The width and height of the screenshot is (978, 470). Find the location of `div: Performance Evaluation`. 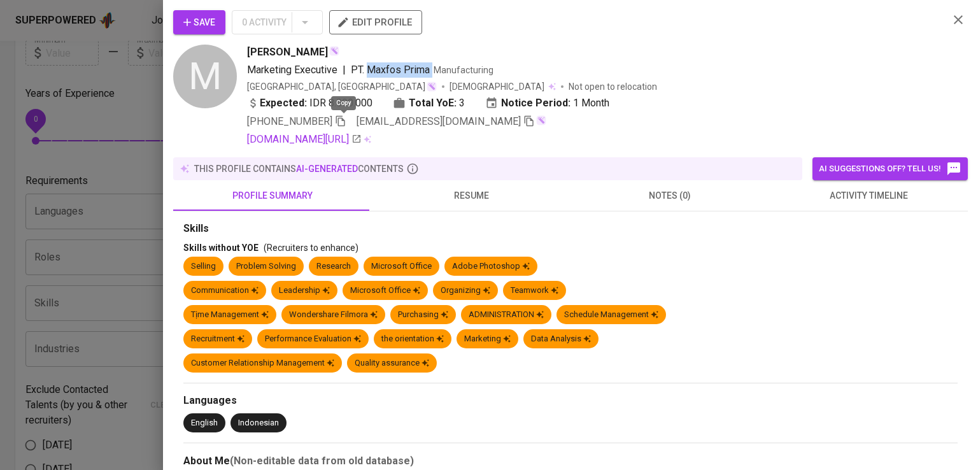

div: Performance Evaluation is located at coordinates (313, 339).